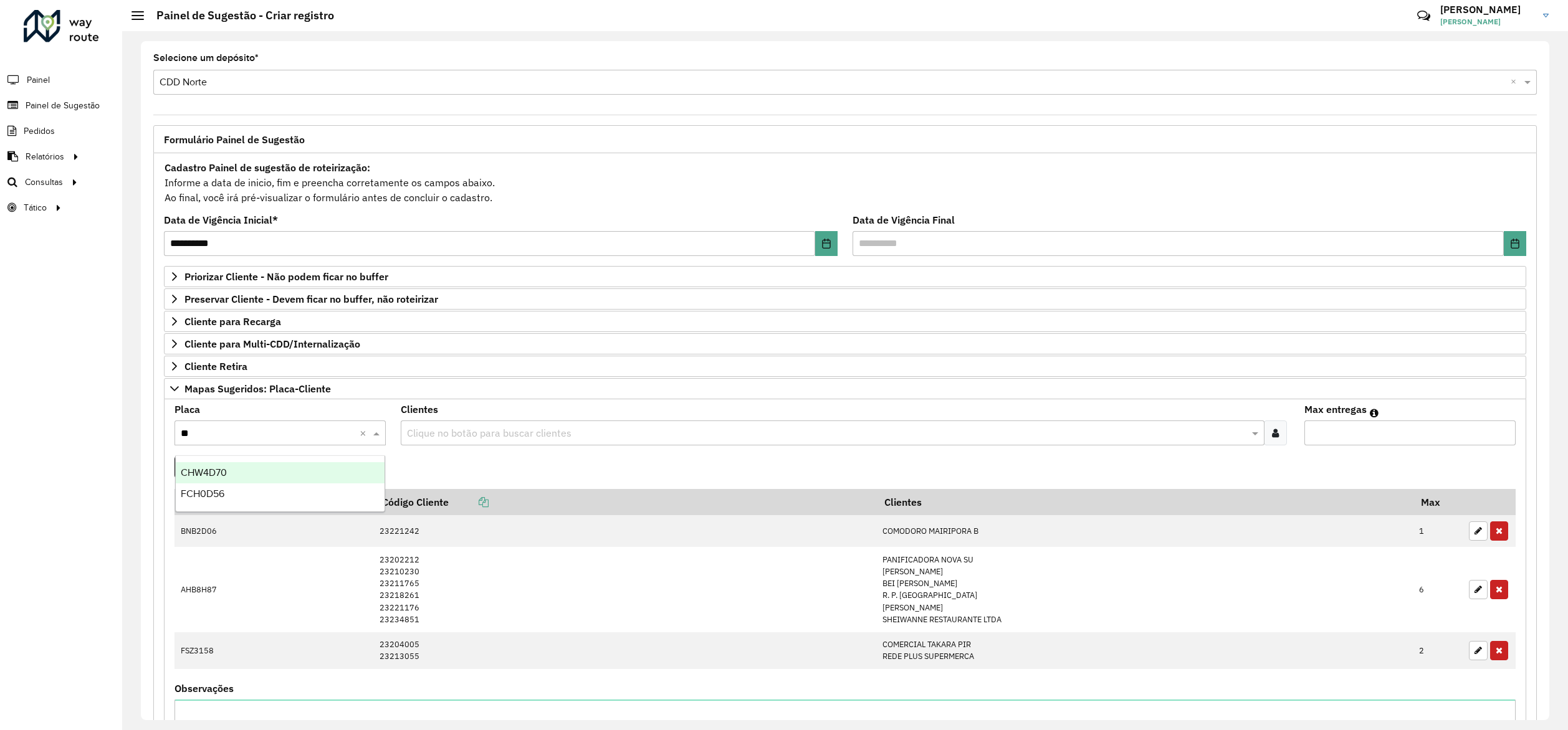 Image resolution: width=1568 pixels, height=730 pixels. Describe the element at coordinates (1336, 409) in the screenshot. I see `label: Max entregas` at that location.